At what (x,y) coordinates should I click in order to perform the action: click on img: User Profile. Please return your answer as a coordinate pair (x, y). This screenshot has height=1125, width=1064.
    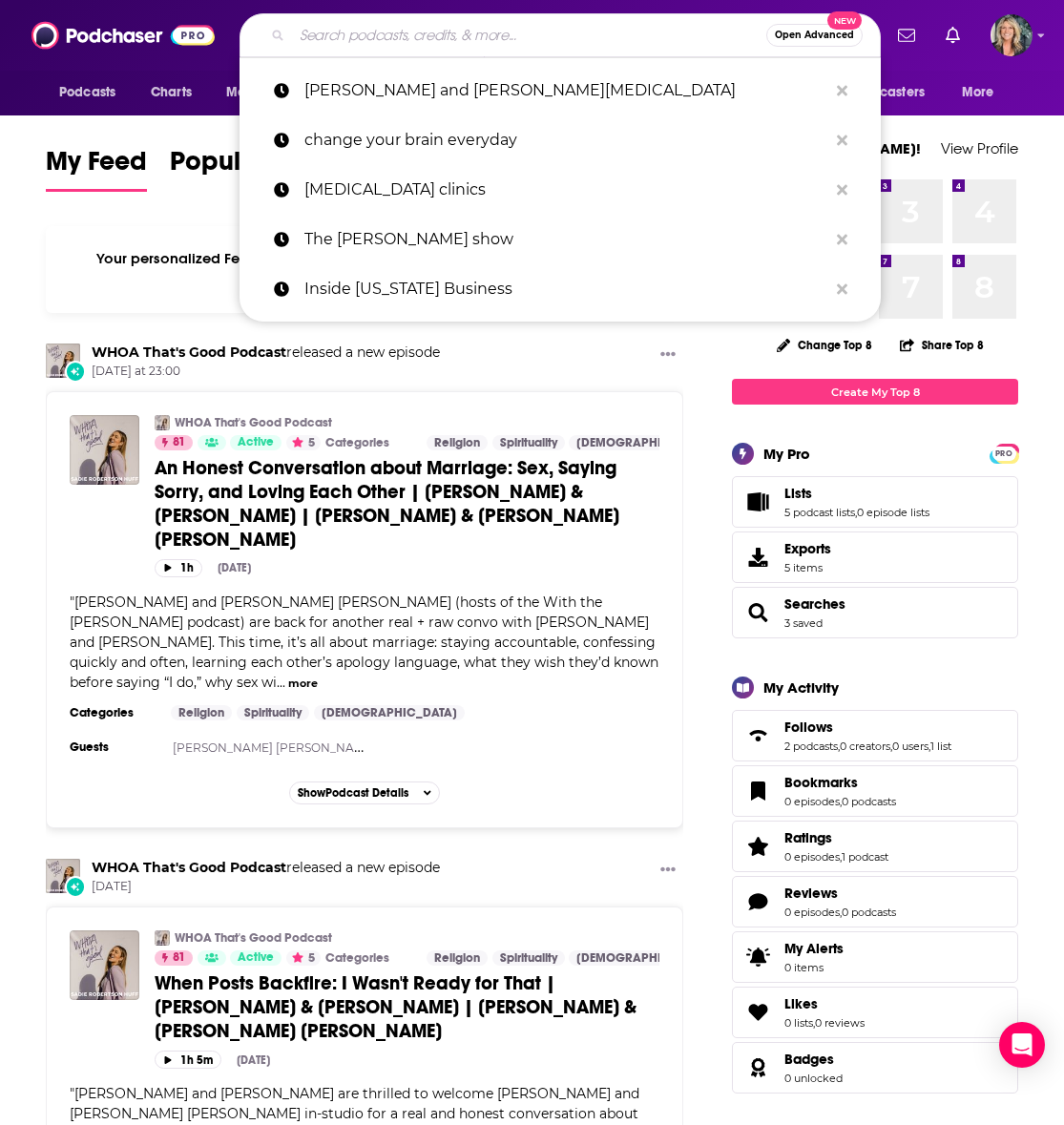
    Looking at the image, I should click on (1012, 36).